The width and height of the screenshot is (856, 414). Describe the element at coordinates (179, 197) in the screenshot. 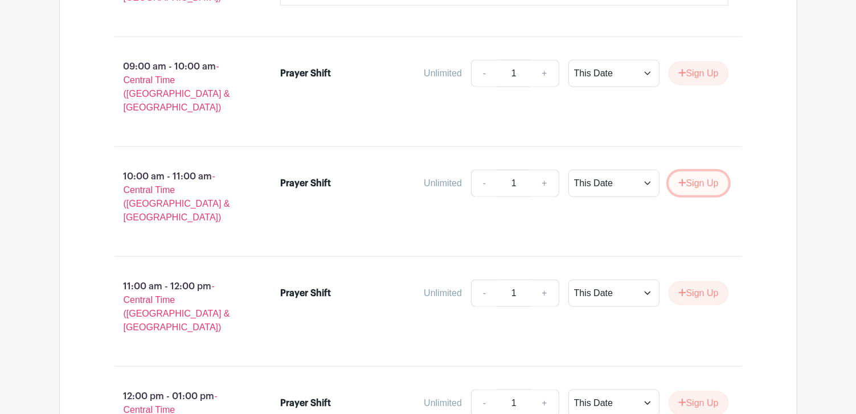

I see `p: 10:00 am - 11:00 am` at that location.